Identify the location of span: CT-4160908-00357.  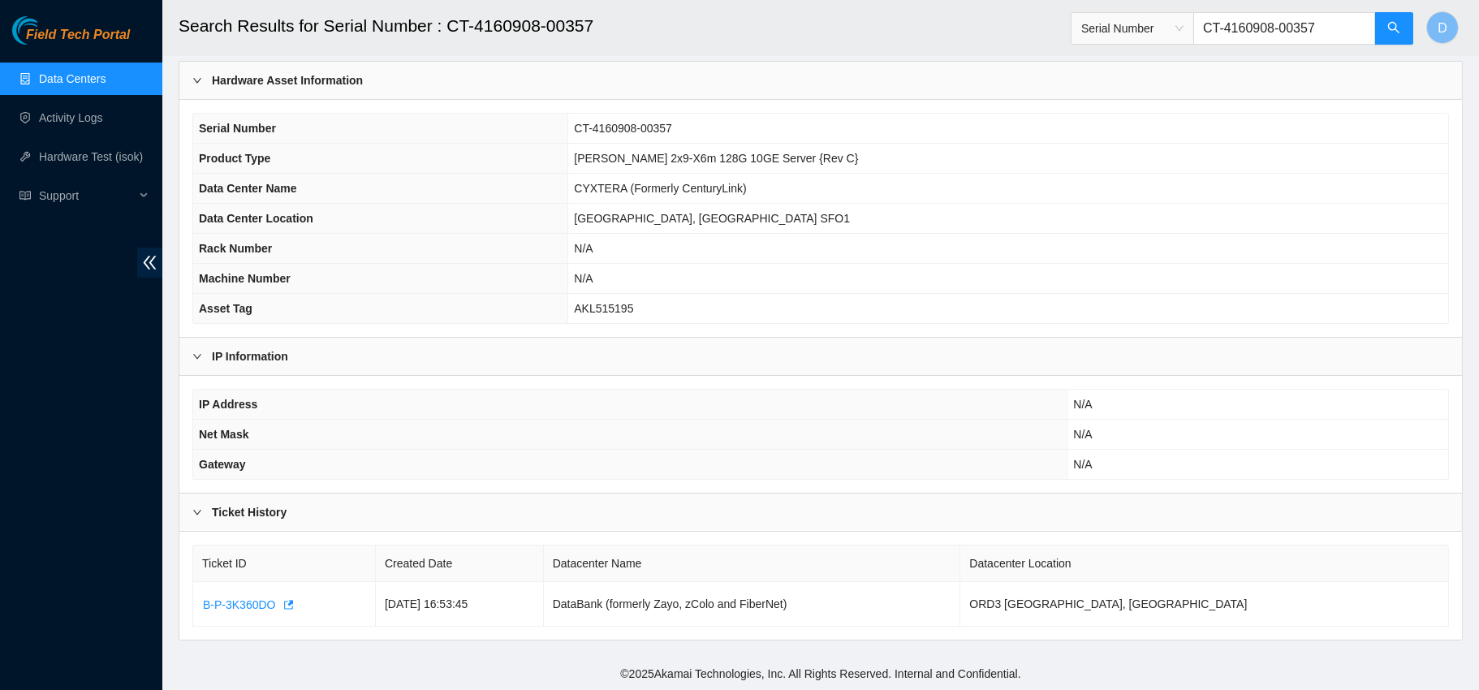
(623, 128).